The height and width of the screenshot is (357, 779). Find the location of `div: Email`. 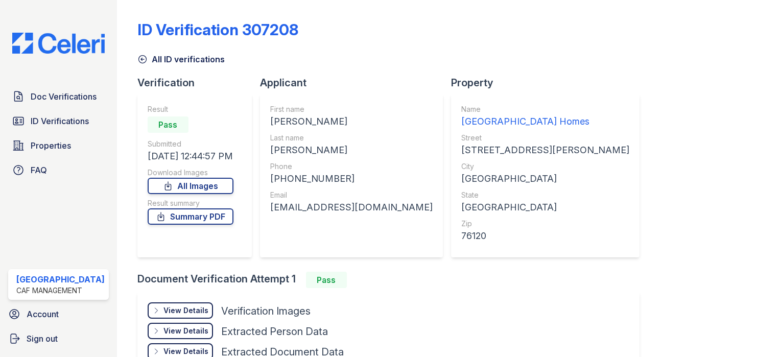

div: Email is located at coordinates (351, 195).